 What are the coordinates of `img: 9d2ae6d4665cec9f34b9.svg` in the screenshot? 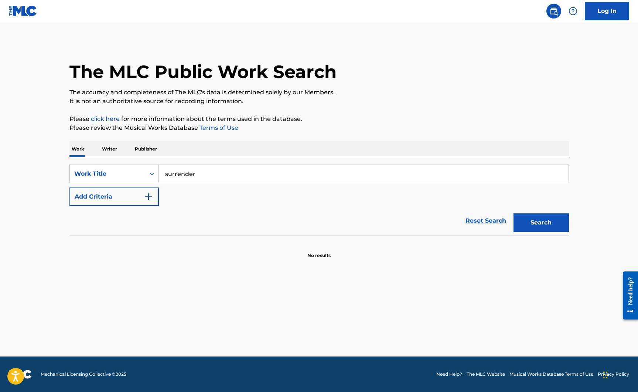 It's located at (149, 197).